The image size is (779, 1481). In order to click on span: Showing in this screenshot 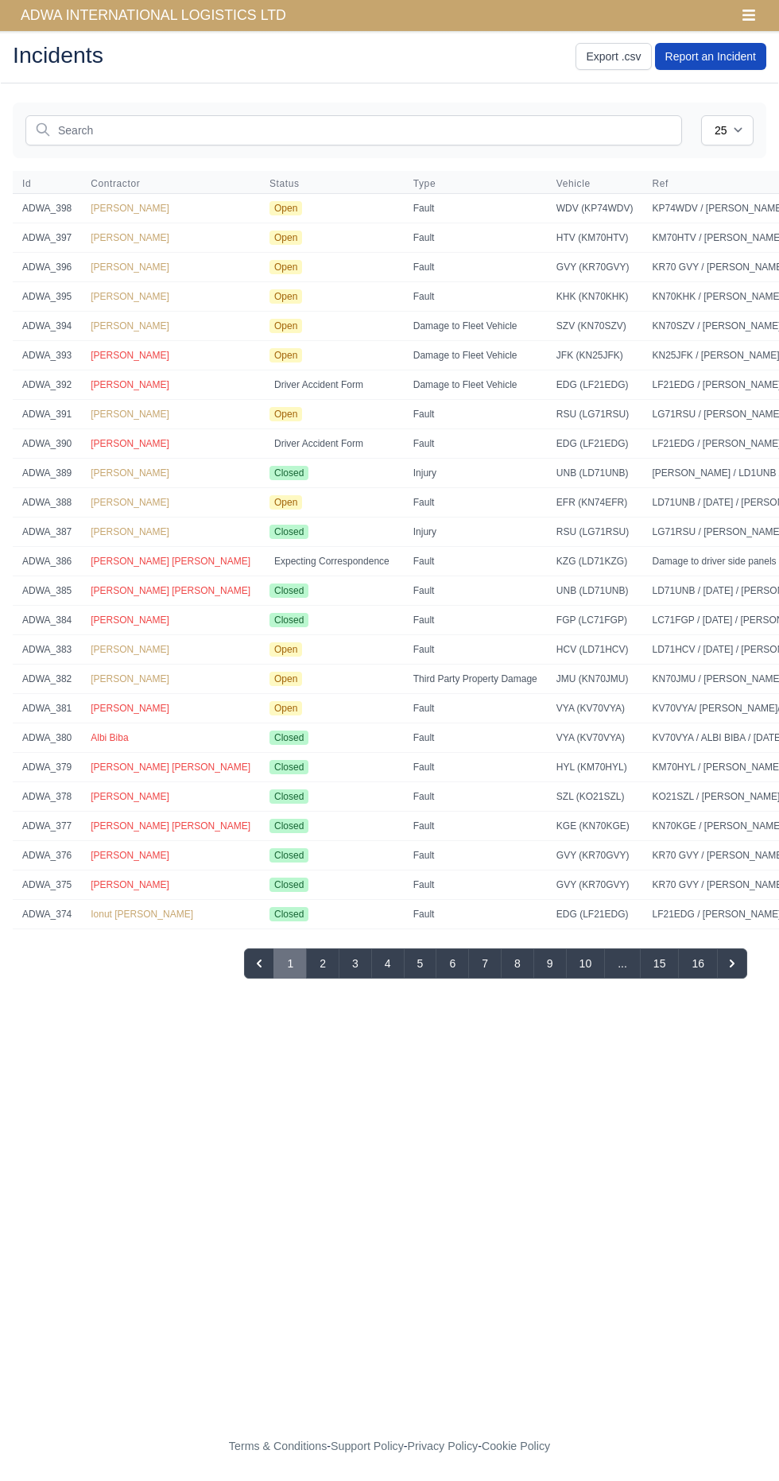, I will do `click(53, 957)`.